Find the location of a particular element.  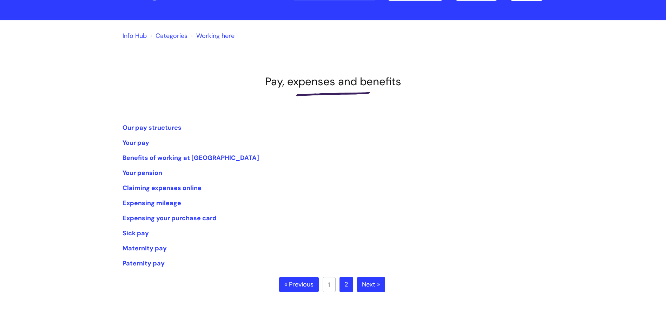

a: Sick pay is located at coordinates (135, 233).